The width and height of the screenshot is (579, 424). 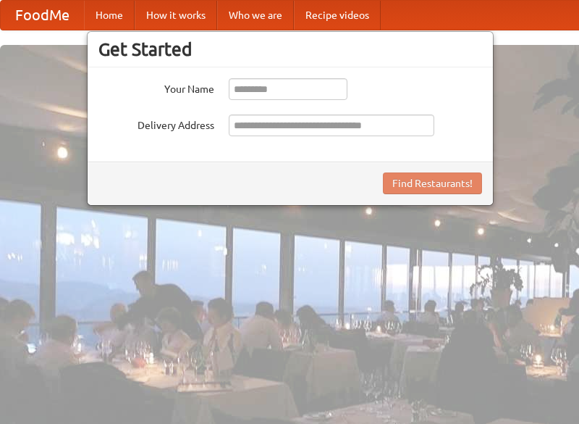 I want to click on a: Recipe videos, so click(x=337, y=15).